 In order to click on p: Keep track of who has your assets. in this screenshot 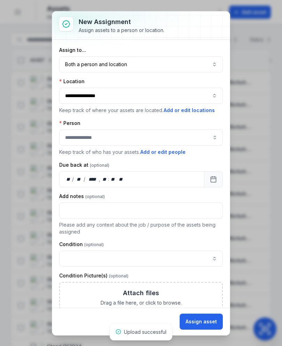, I will do `click(141, 152)`.